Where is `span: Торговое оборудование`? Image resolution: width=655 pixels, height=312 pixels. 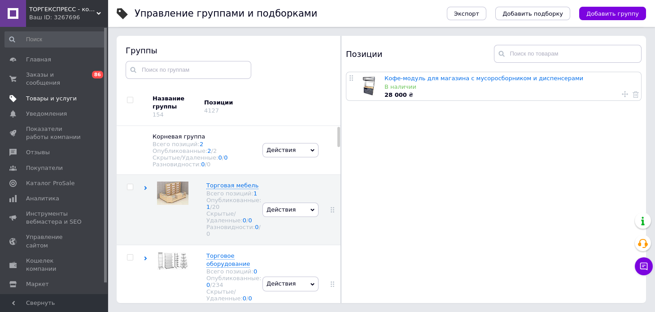
span: Торговое оборудование is located at coordinates (228, 260).